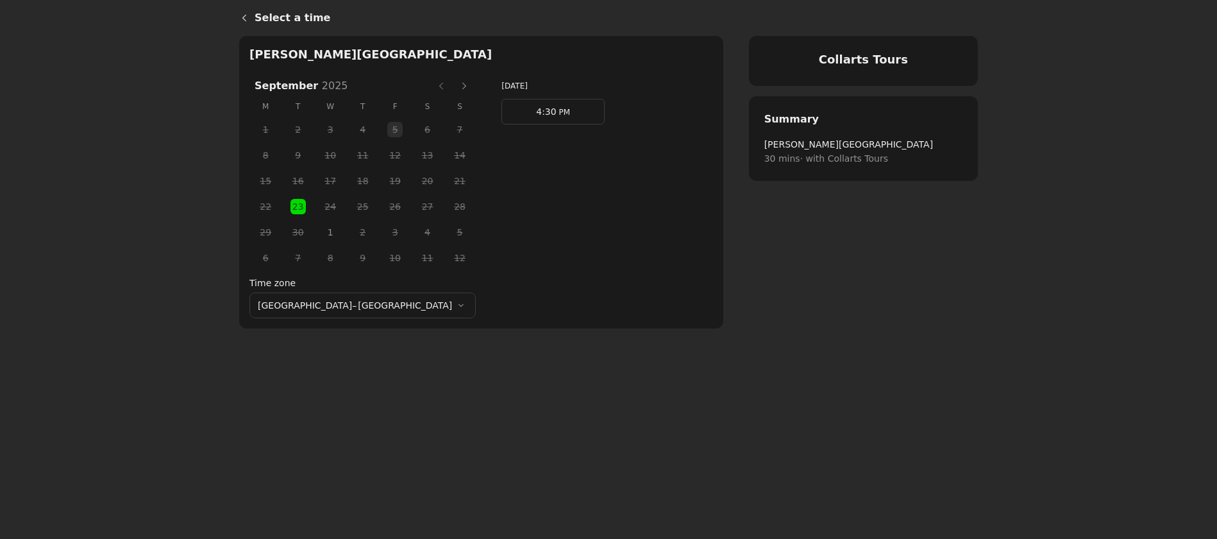  Describe the element at coordinates (460, 155) in the screenshot. I see `button: Sunday, 14 September 2025` at that location.